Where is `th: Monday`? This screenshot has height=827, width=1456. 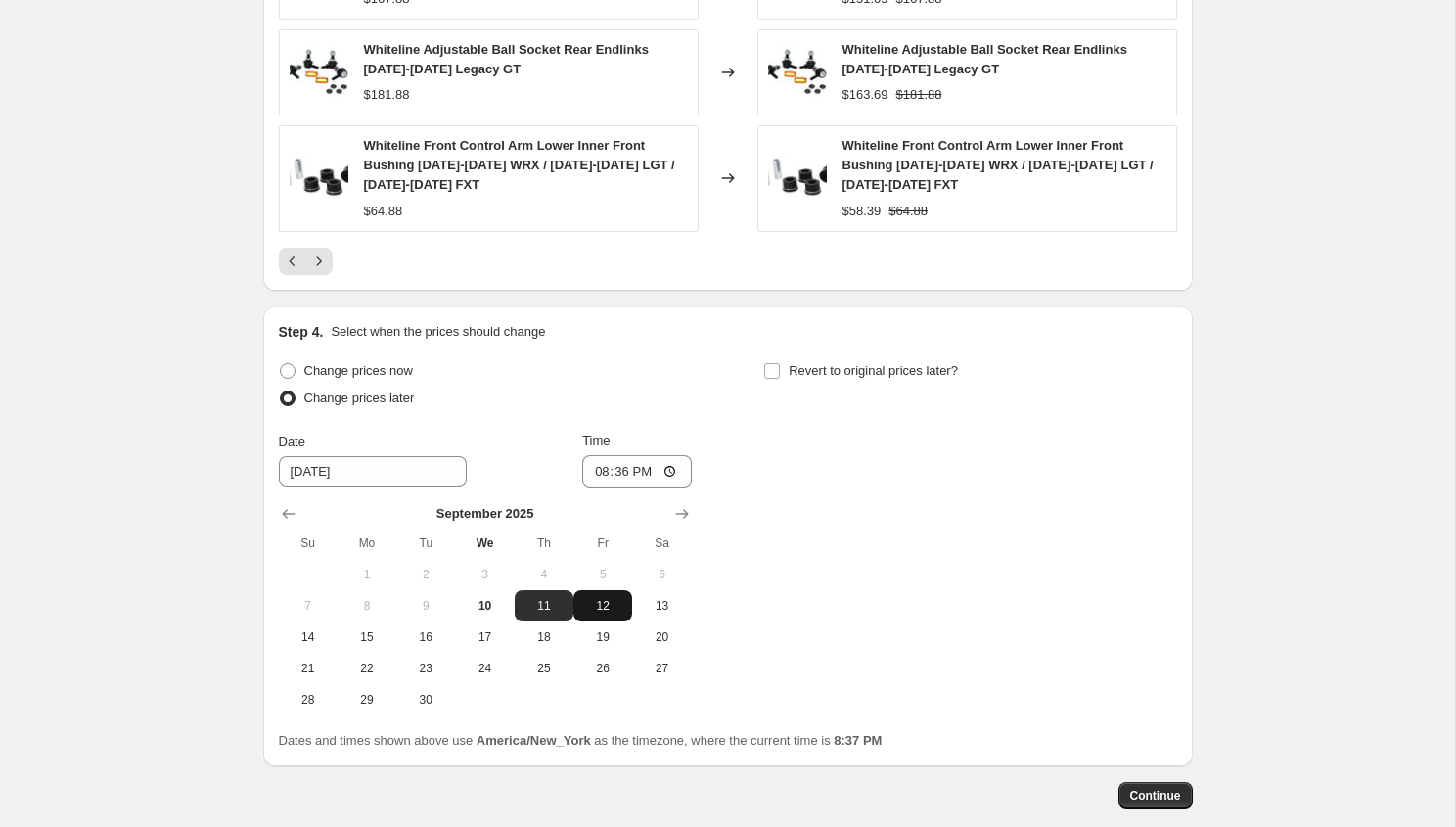
th: Monday is located at coordinates (367, 543).